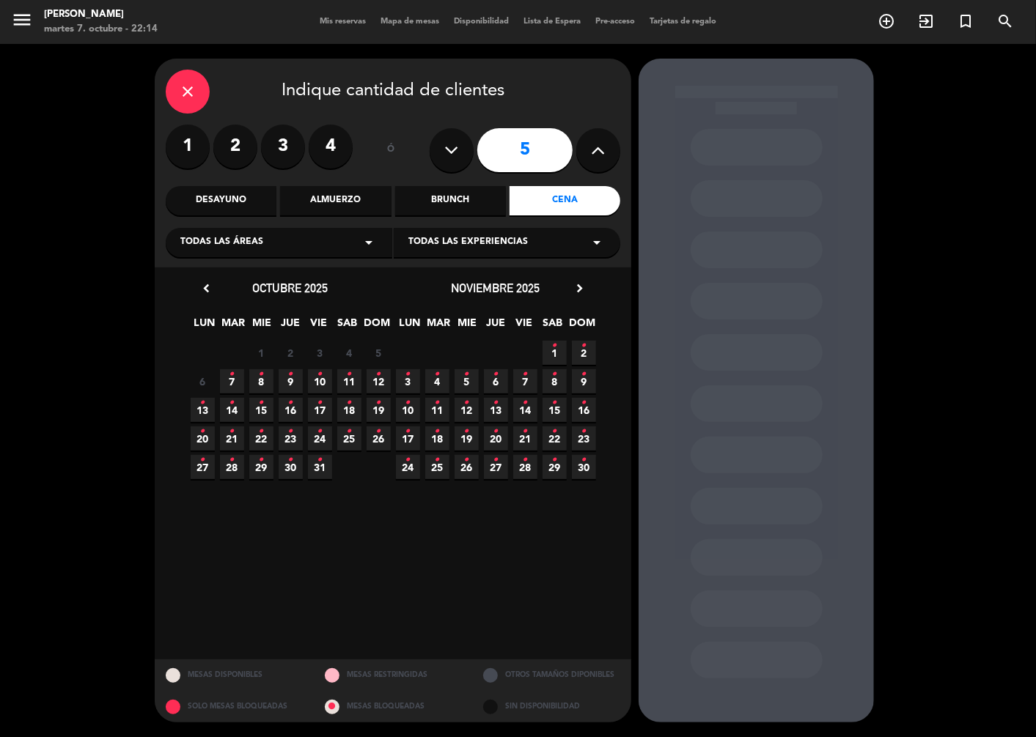  Describe the element at coordinates (319, 326) in the screenshot. I see `span: VIE` at that location.